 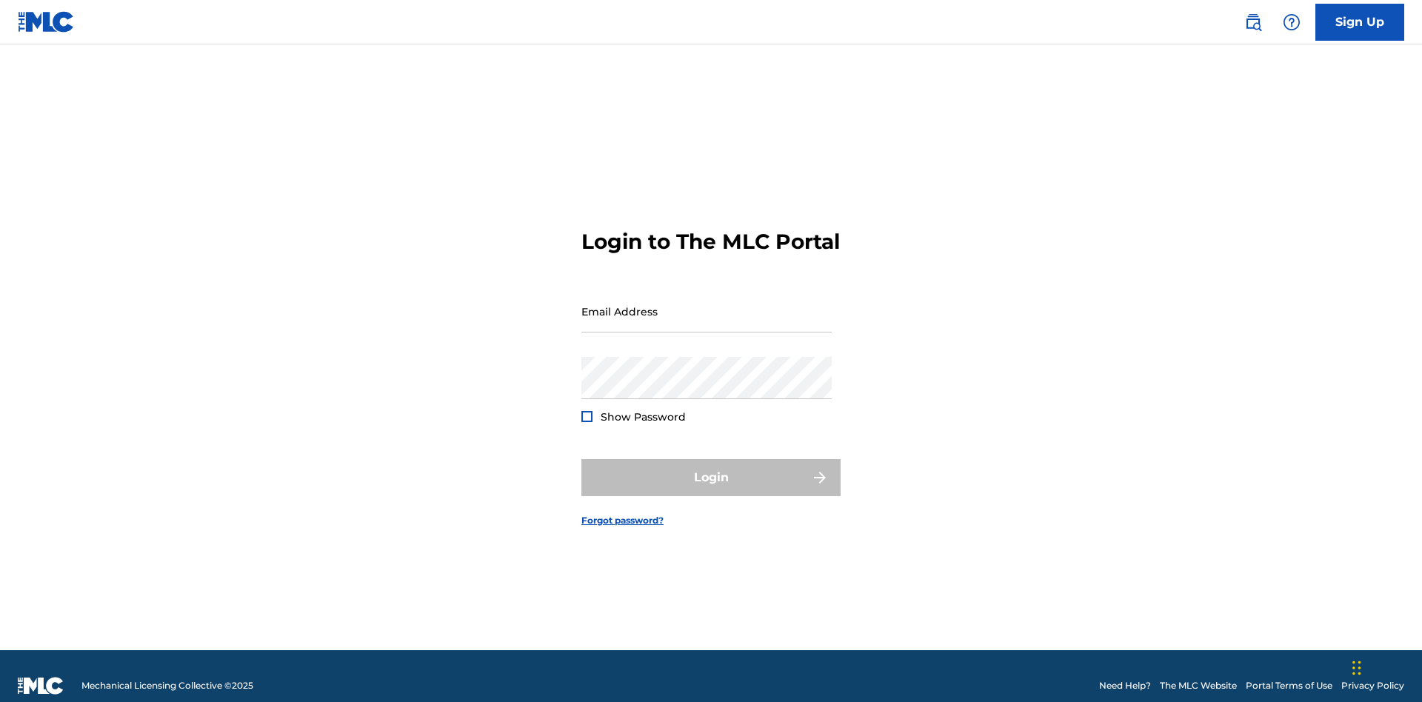 What do you see at coordinates (1198, 686) in the screenshot?
I see `a: The MLC Website` at bounding box center [1198, 686].